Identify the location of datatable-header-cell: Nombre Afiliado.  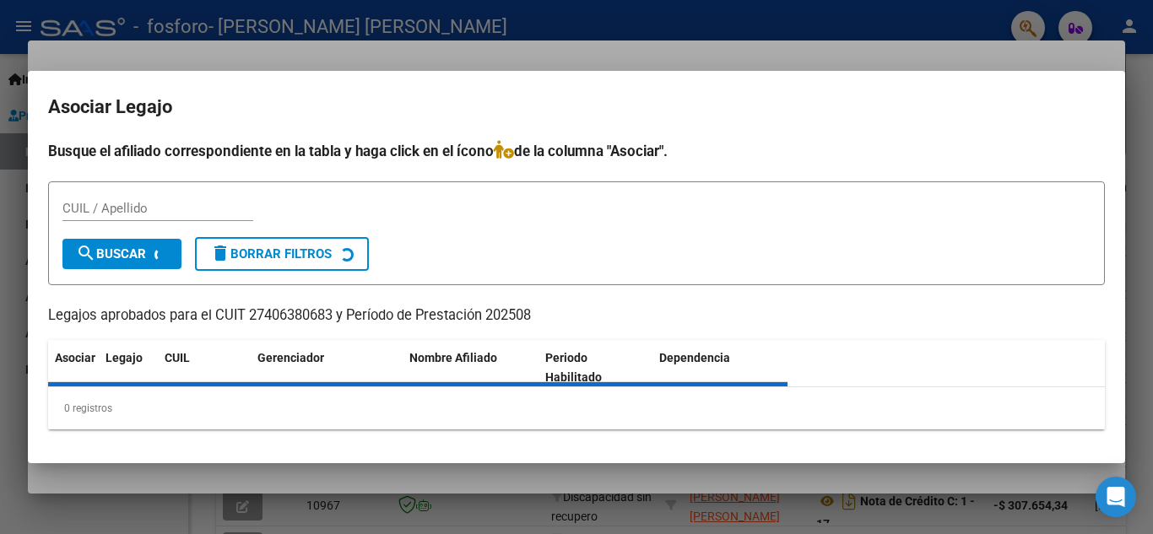
(470, 368).